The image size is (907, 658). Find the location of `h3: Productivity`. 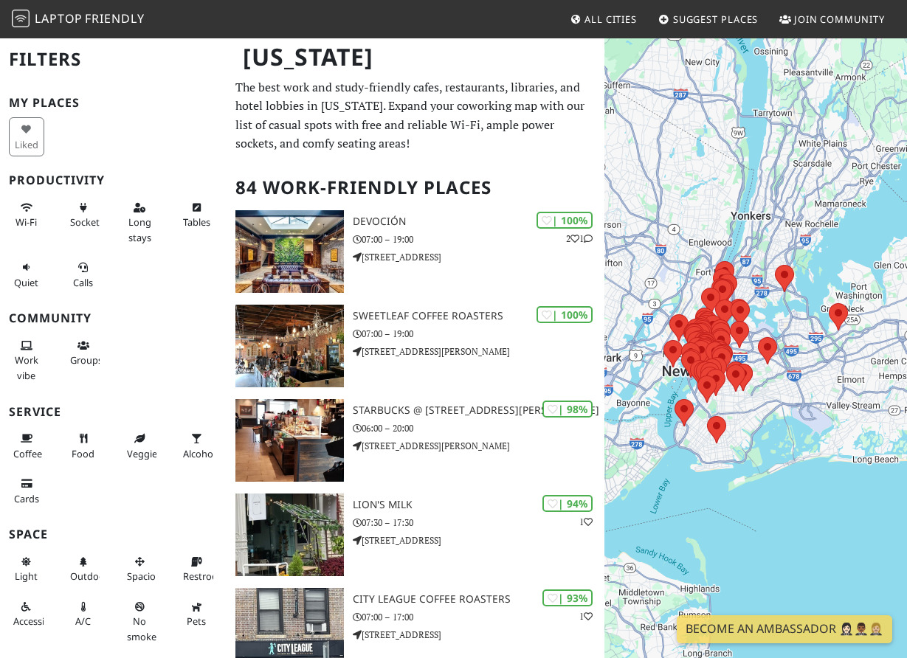

h3: Productivity is located at coordinates (113, 180).